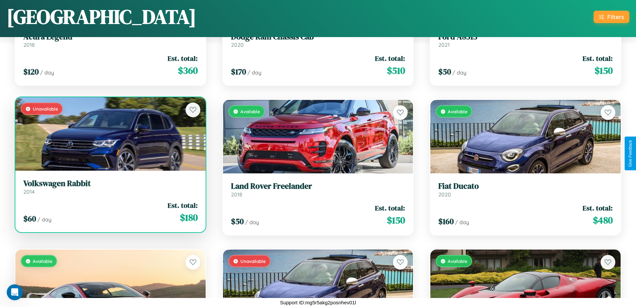  I want to click on h3: Land Rover Freelander, so click(318, 186).